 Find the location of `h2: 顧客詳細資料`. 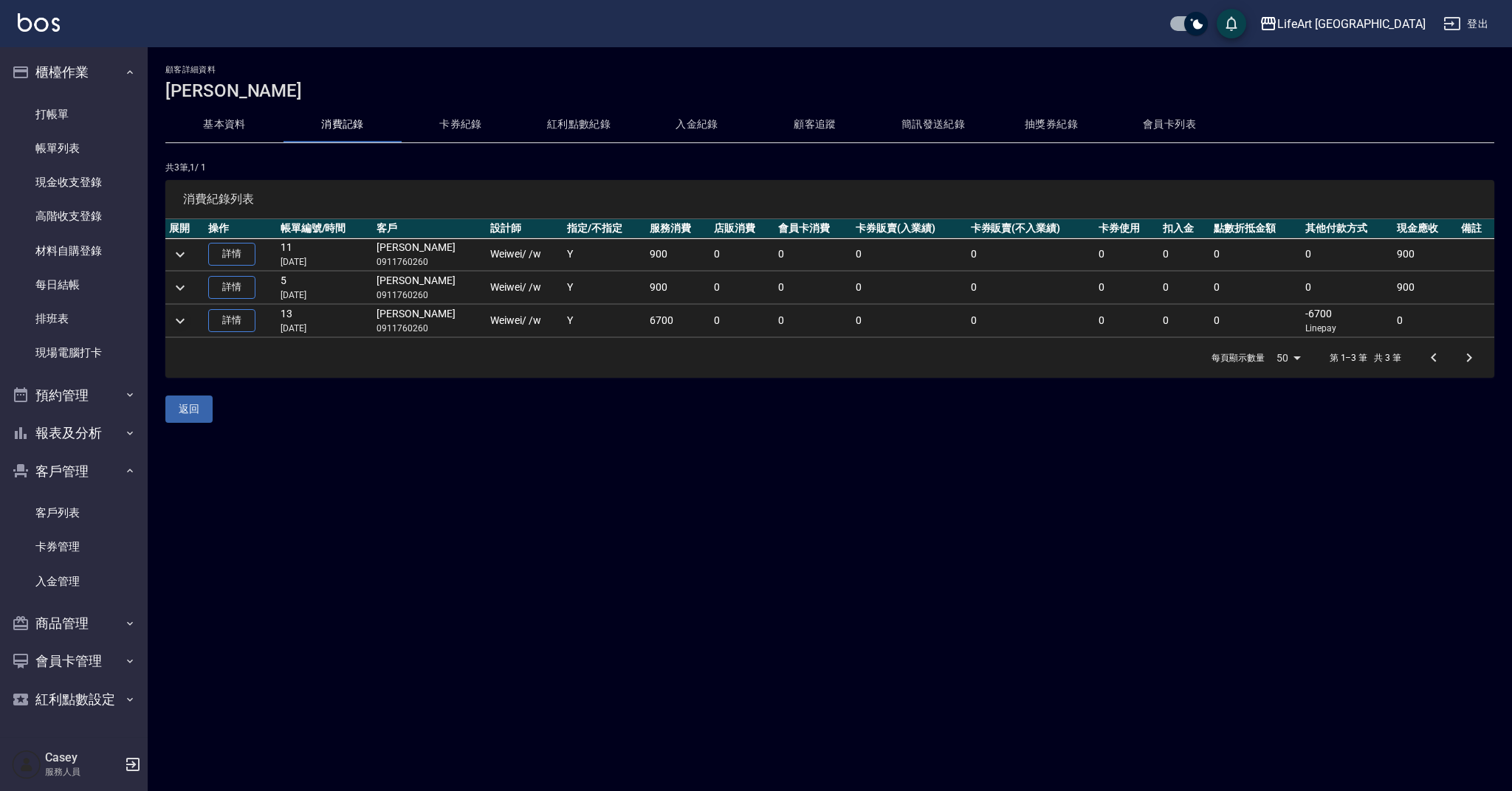

h2: 顧客詳細資料 is located at coordinates (830, 70).